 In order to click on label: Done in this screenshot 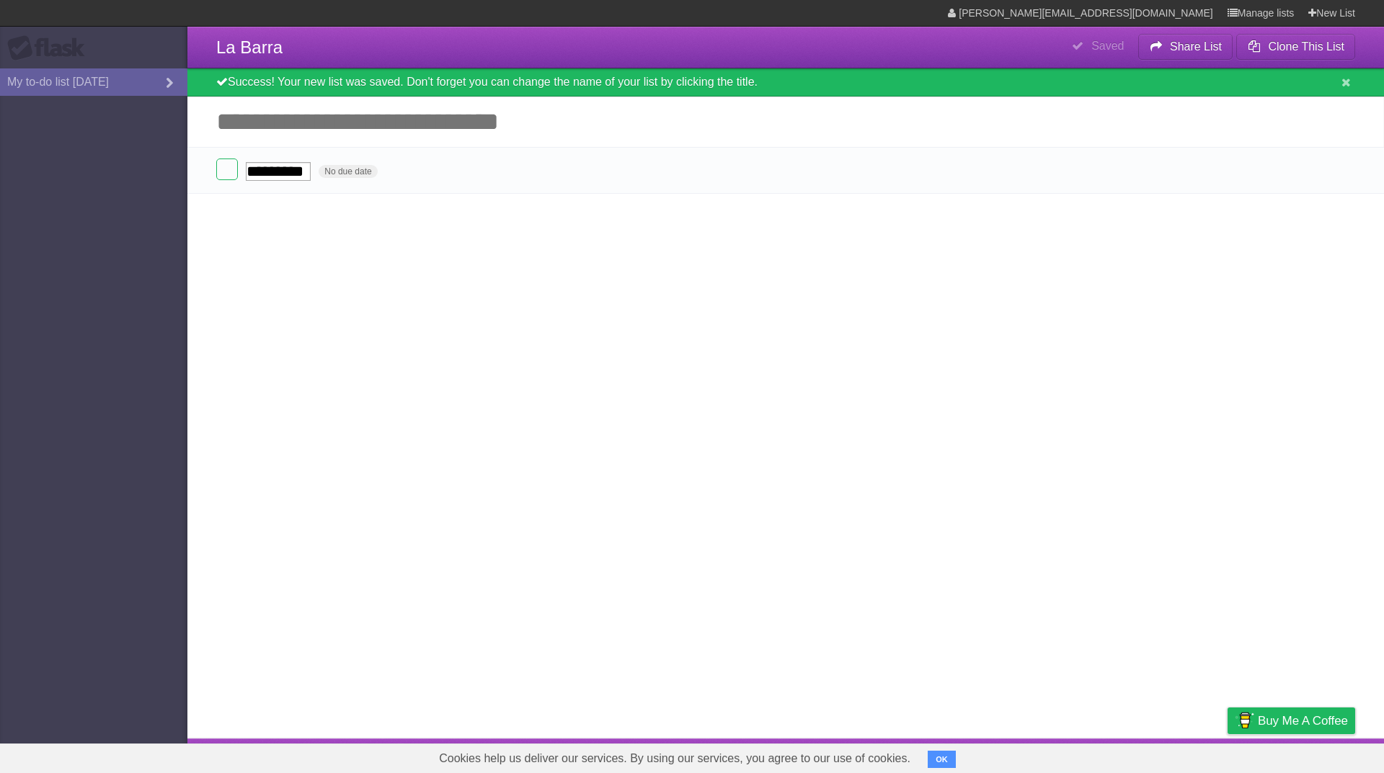, I will do `click(227, 169)`.